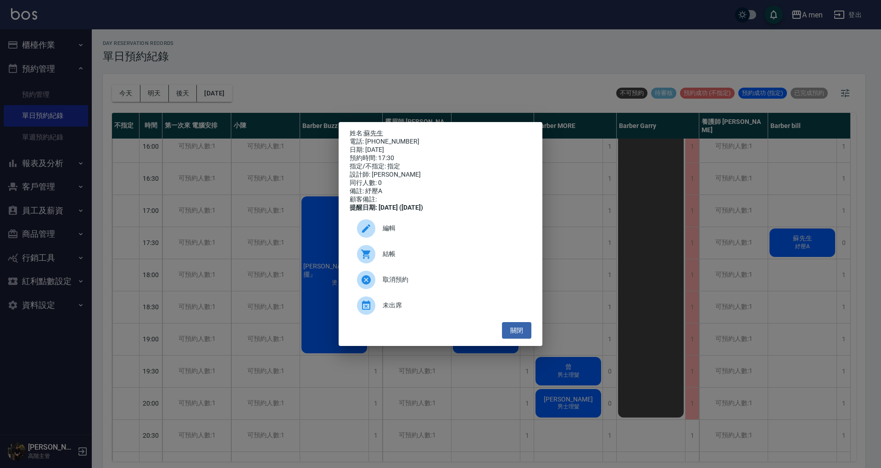 Image resolution: width=881 pixels, height=468 pixels. I want to click on div: 編輯, so click(440, 228).